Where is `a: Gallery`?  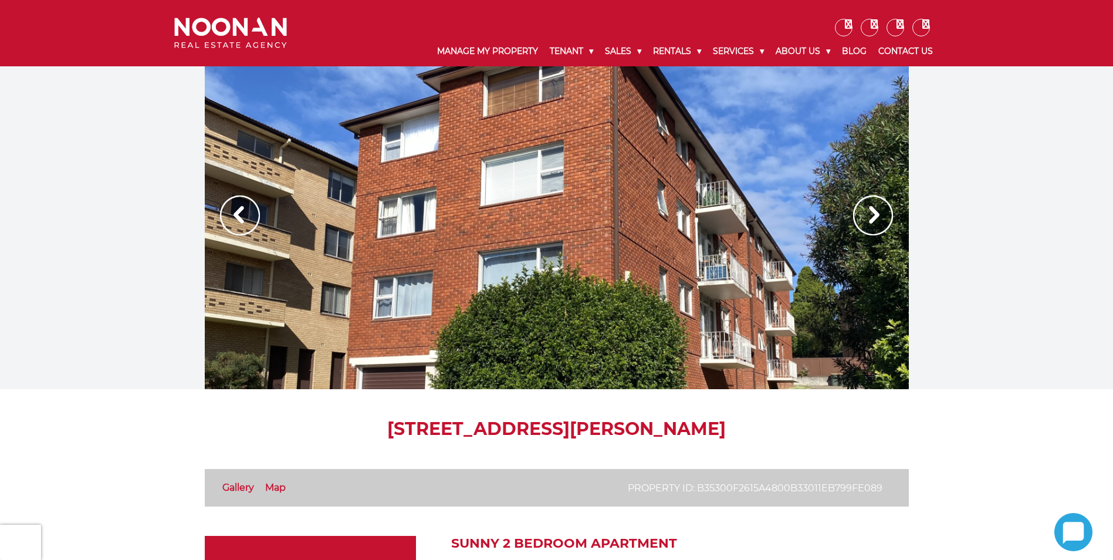 a: Gallery is located at coordinates (238, 487).